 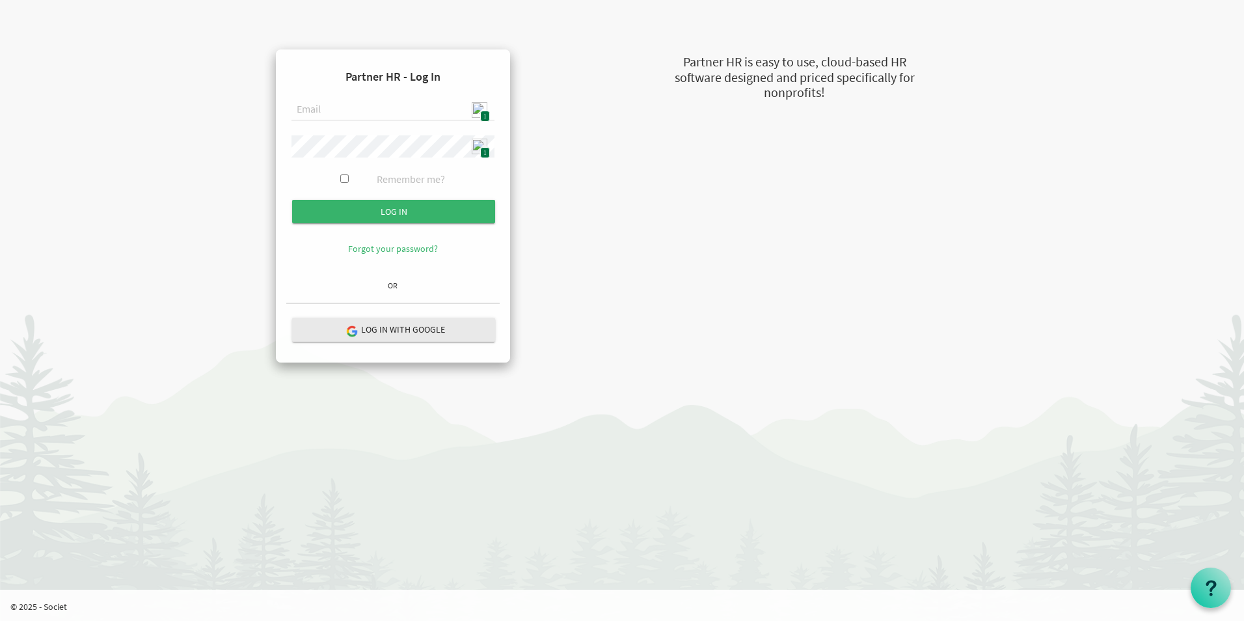 What do you see at coordinates (393, 248) in the screenshot?
I see `a: Forgot your password?` at bounding box center [393, 248].